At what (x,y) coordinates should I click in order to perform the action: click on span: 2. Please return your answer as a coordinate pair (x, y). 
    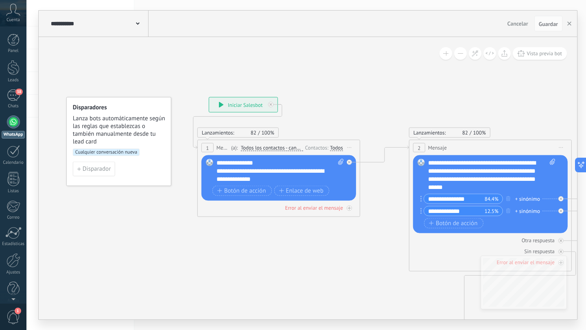
    Looking at the image, I should click on (419, 148).